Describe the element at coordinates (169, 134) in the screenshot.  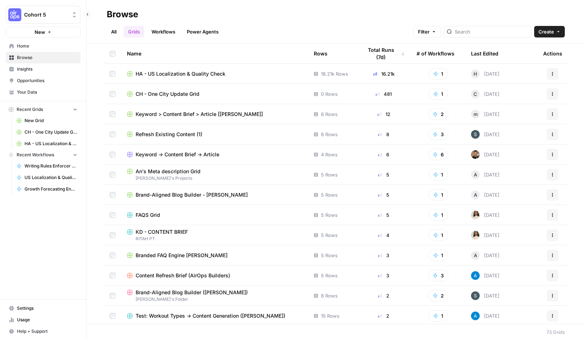
I see `span: Refresh Existing Content (1)` at that location.